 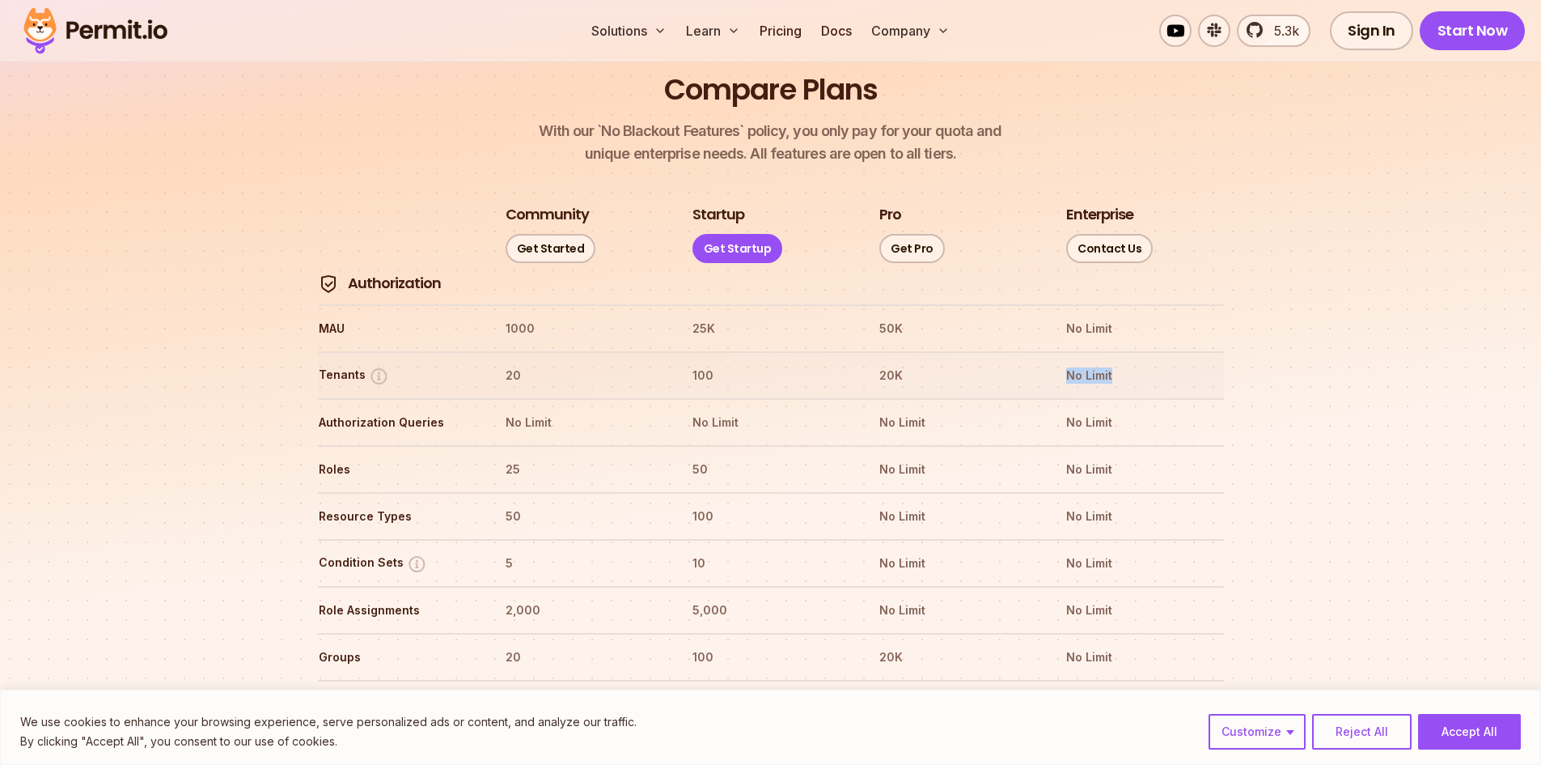 I want to click on button: Tenants, so click(x=354, y=375).